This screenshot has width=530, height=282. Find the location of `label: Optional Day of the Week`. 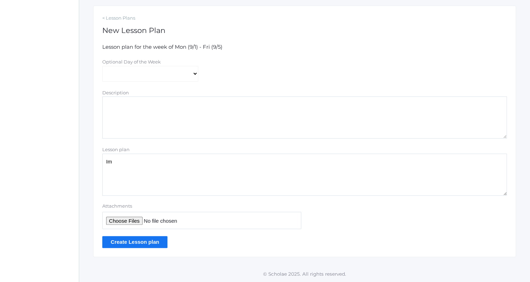

label: Optional Day of the Week is located at coordinates (131, 62).